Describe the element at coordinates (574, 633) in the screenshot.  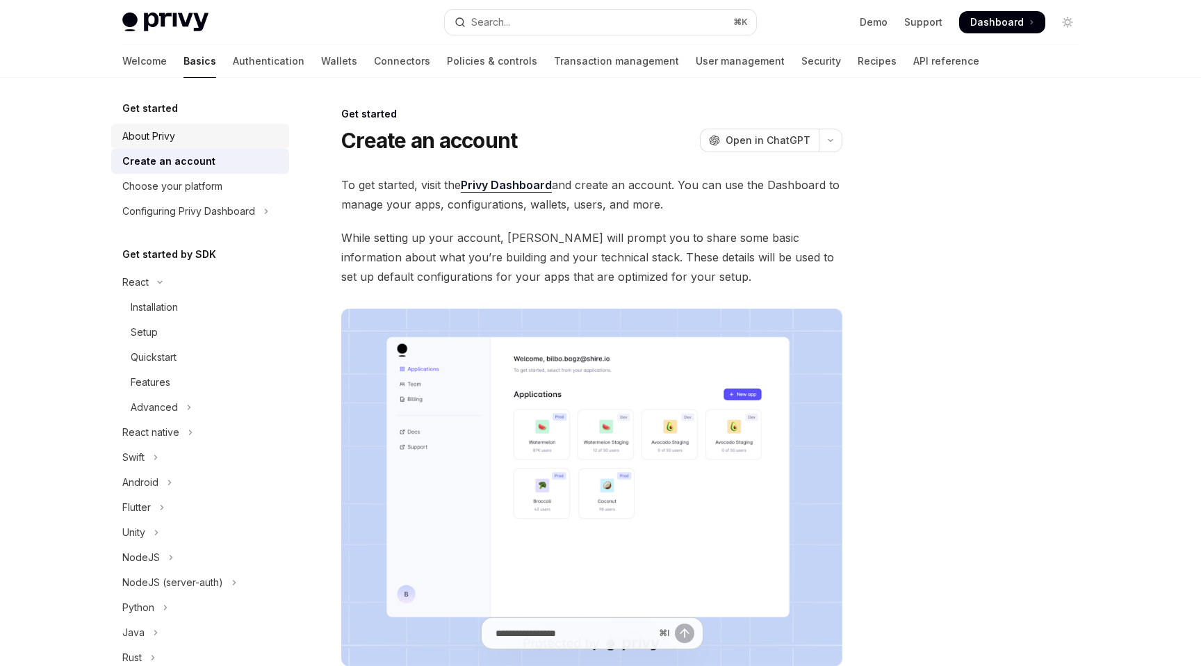
I see `input: Ask a question...` at that location.